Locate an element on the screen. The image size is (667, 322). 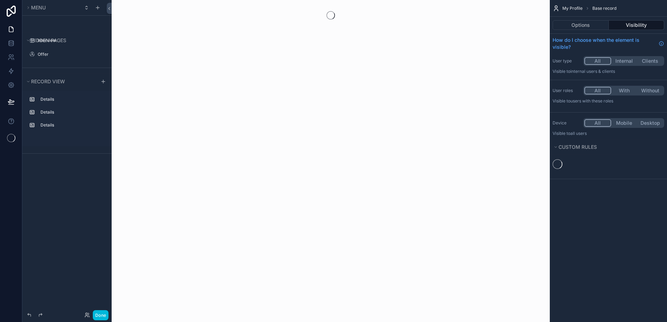
button: Record view is located at coordinates (61, 82).